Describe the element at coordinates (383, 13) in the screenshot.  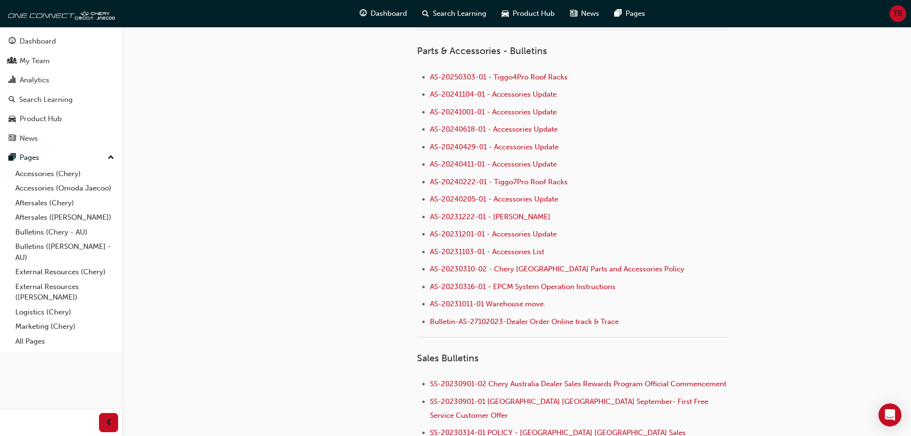
I see `a: guage-iconDashboard` at that location.